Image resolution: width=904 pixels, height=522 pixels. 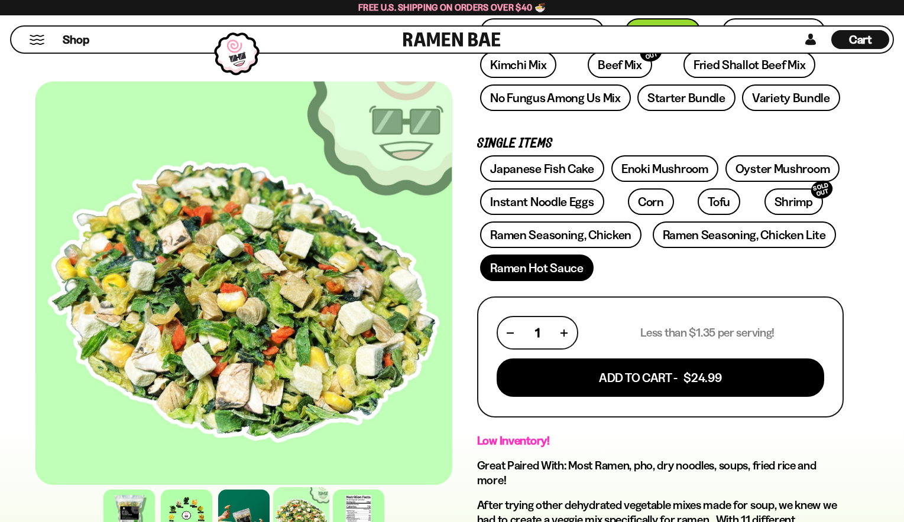 I want to click on span: Cart, so click(x=860, y=40).